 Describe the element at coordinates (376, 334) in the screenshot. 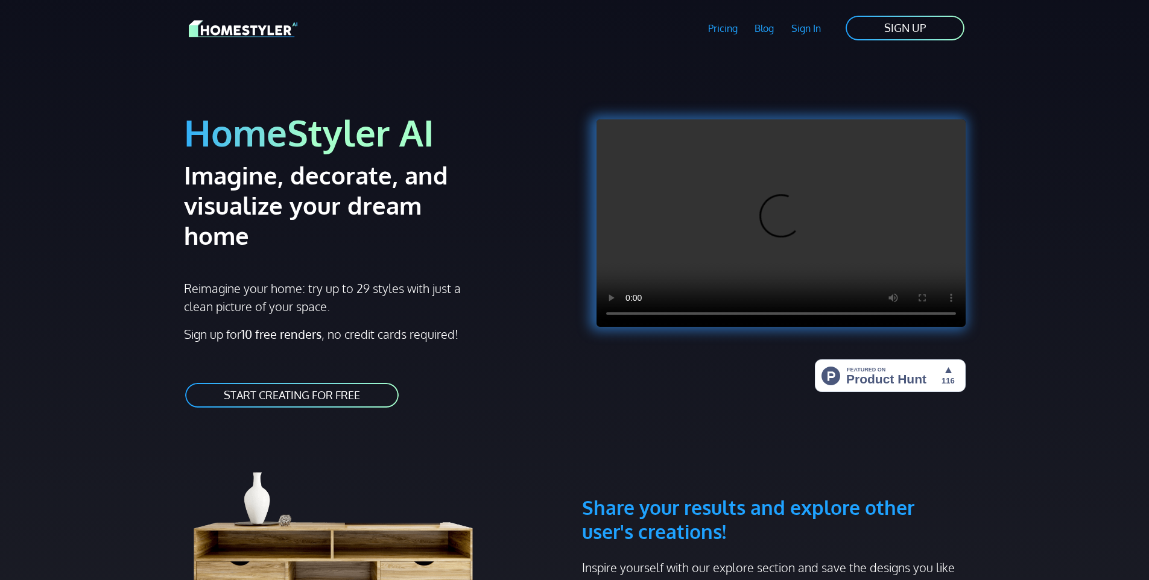

I see `p: Sign up for , no credit cards required!` at that location.